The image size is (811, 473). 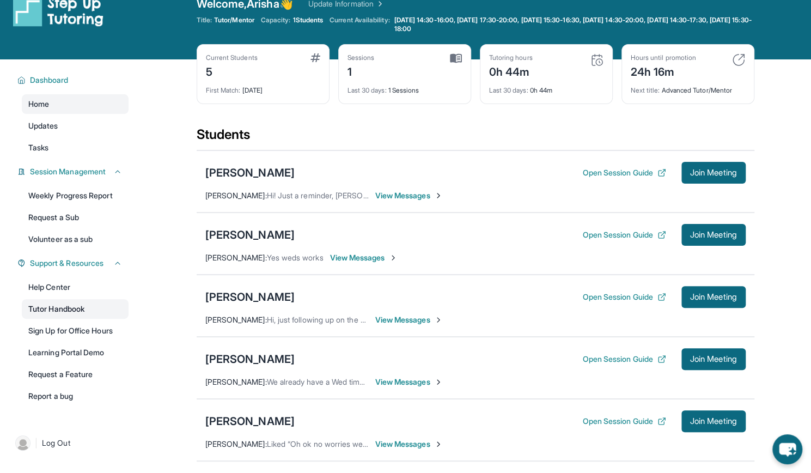 I want to click on a: Help Center, so click(x=75, y=287).